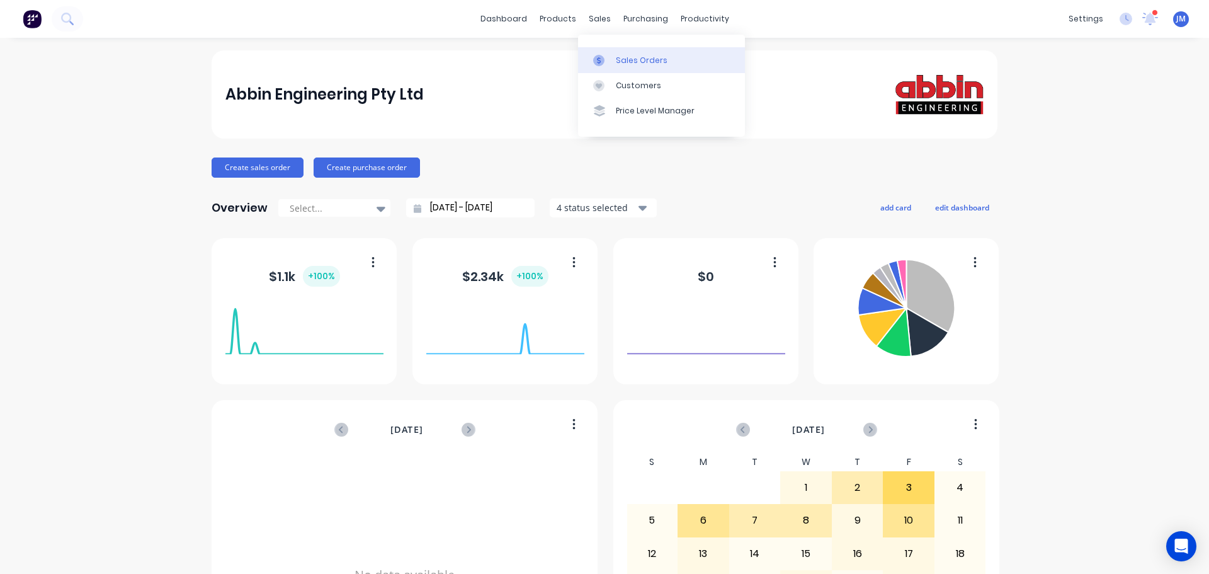 Image resolution: width=1209 pixels, height=574 pixels. What do you see at coordinates (599, 19) in the screenshot?
I see `div: sales` at bounding box center [599, 19].